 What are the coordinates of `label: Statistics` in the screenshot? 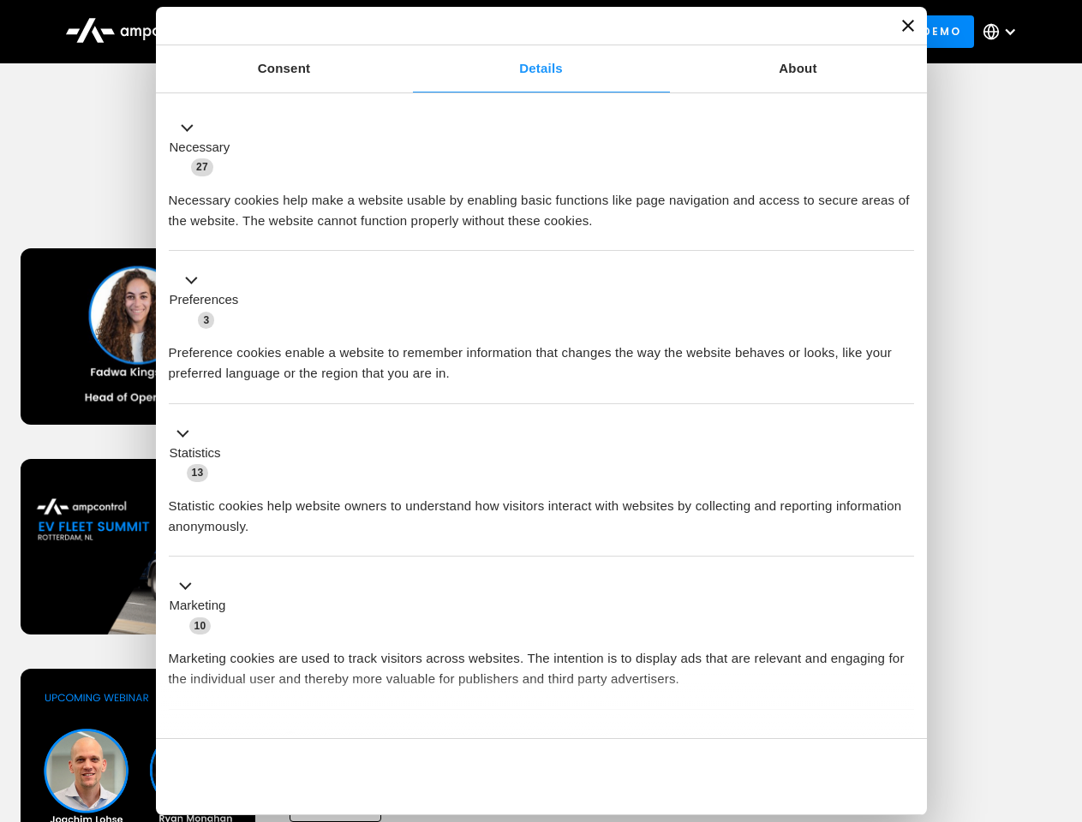 It's located at (195, 453).